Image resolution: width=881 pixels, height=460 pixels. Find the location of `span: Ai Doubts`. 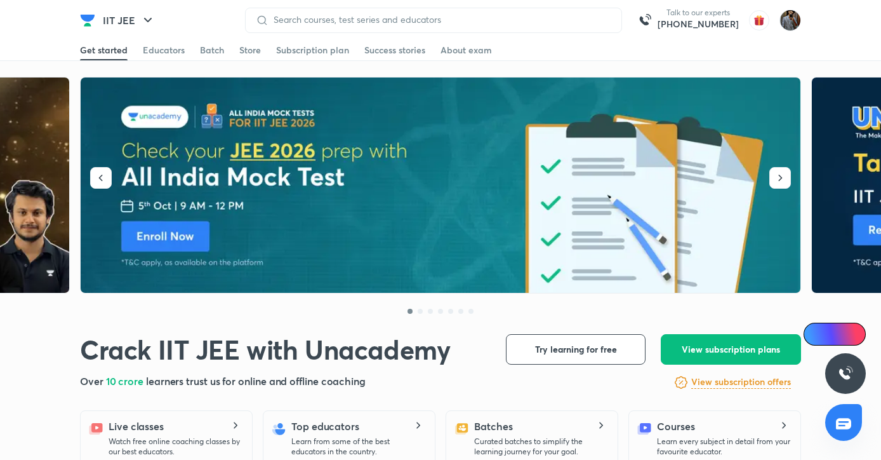

span: Ai Doubts is located at coordinates (841, 334).